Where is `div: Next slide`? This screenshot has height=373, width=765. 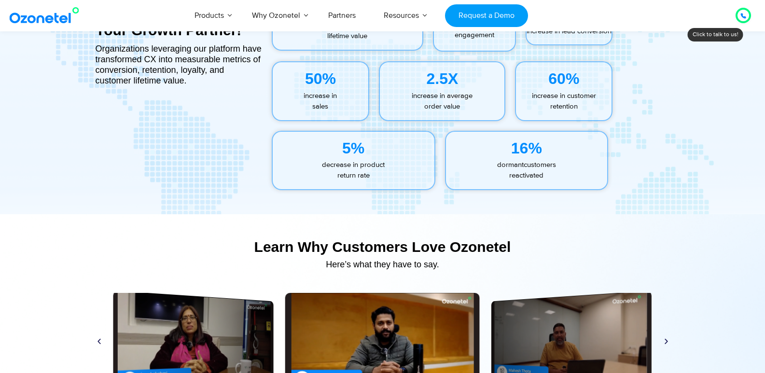 div: Next slide is located at coordinates (666, 341).